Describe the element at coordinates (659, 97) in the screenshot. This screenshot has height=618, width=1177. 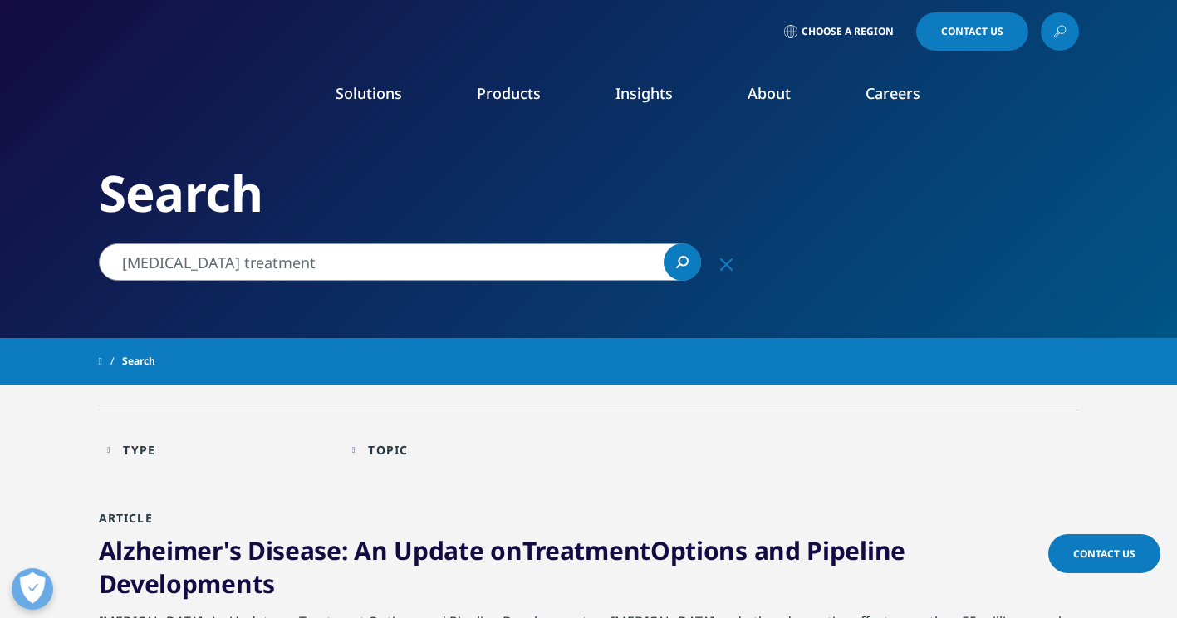
I see `nav: Primary` at that location.